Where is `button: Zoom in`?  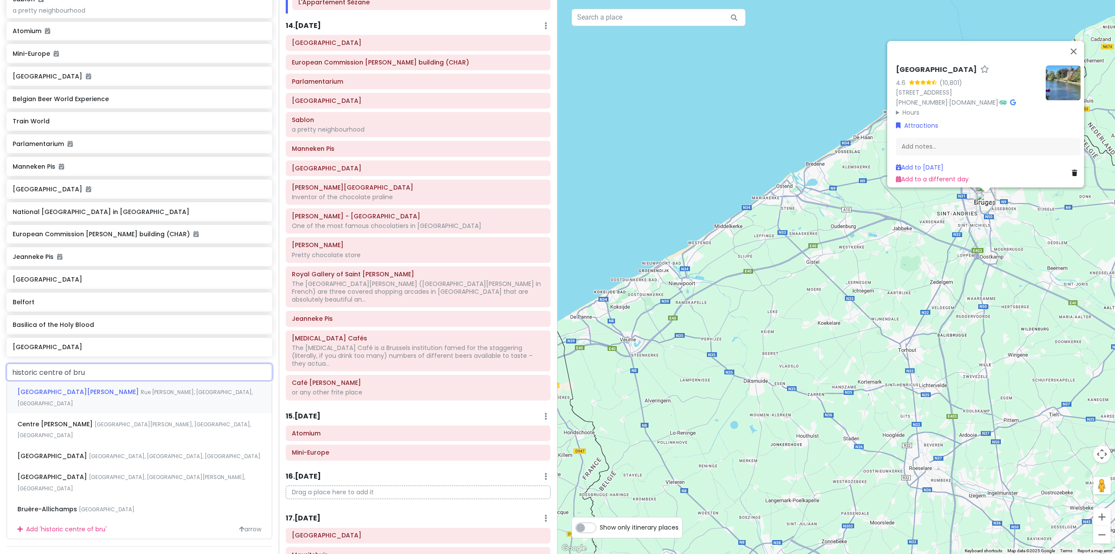 button: Zoom in is located at coordinates (1102, 517).